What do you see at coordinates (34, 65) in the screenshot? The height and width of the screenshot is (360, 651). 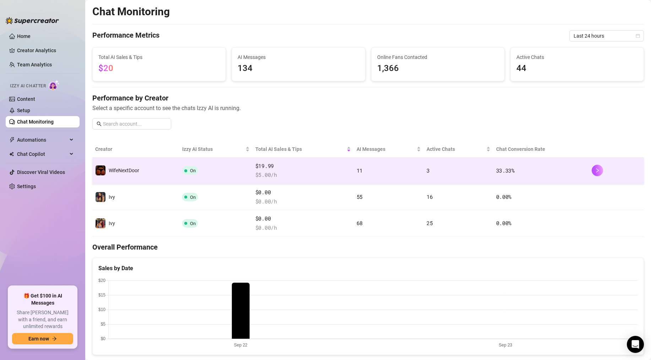 I see `a: Team Analytics` at bounding box center [34, 65].